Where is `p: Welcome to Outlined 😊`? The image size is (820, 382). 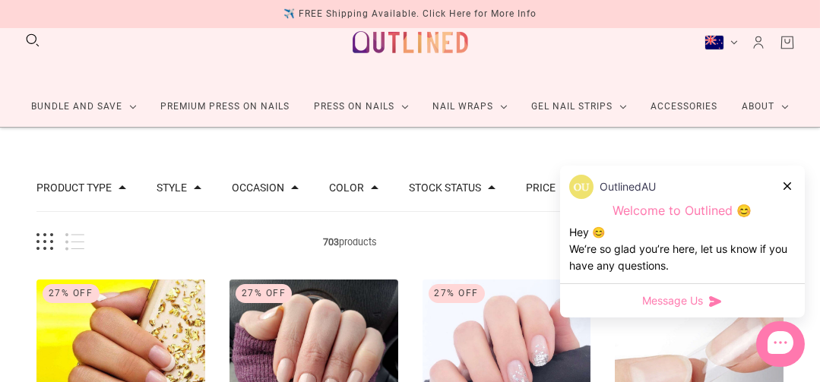
p: Welcome to Outlined 😊 is located at coordinates (682, 210).